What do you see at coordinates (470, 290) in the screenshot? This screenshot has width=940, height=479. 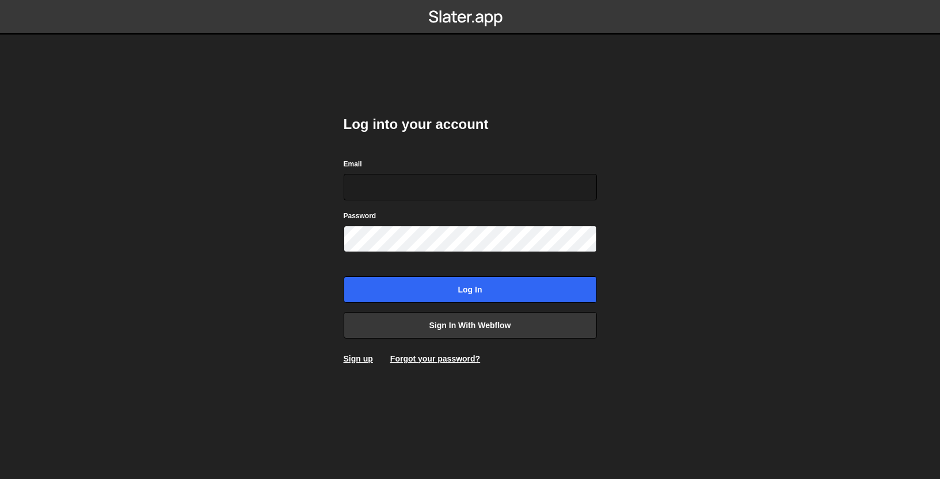 I see `input: Log in` at bounding box center [470, 290].